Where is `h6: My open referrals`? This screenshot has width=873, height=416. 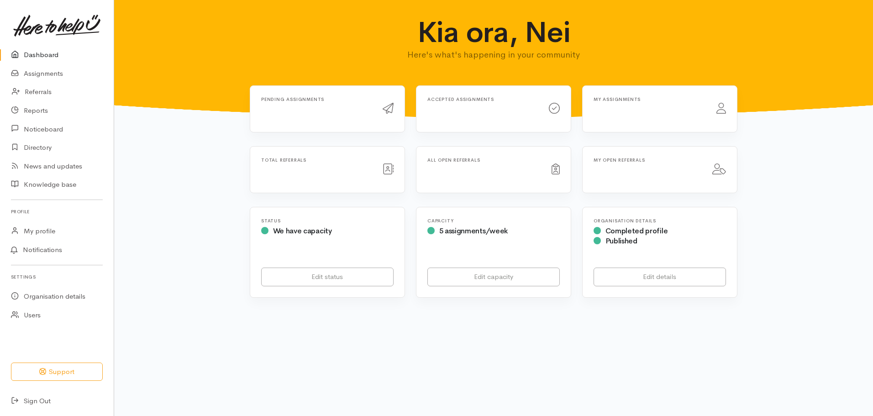 h6: My open referrals is located at coordinates (648, 160).